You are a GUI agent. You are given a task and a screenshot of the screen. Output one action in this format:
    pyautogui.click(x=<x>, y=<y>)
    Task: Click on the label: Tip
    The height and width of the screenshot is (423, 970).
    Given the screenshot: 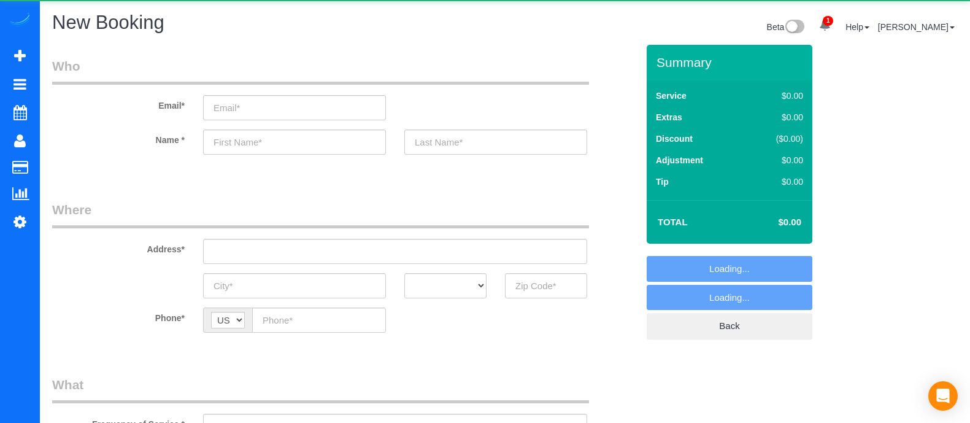 What is the action you would take?
    pyautogui.click(x=662, y=182)
    